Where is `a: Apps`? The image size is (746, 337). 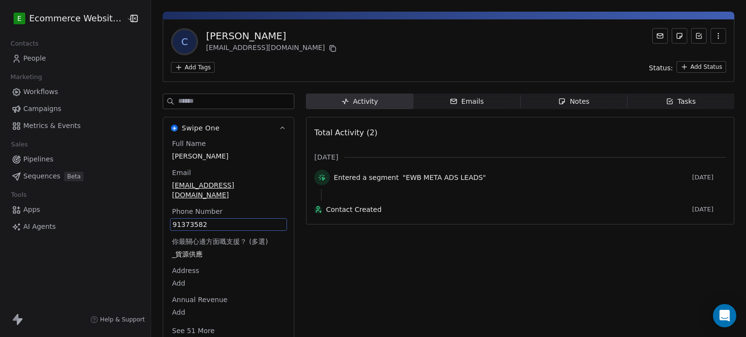
a: Apps is located at coordinates (75, 210).